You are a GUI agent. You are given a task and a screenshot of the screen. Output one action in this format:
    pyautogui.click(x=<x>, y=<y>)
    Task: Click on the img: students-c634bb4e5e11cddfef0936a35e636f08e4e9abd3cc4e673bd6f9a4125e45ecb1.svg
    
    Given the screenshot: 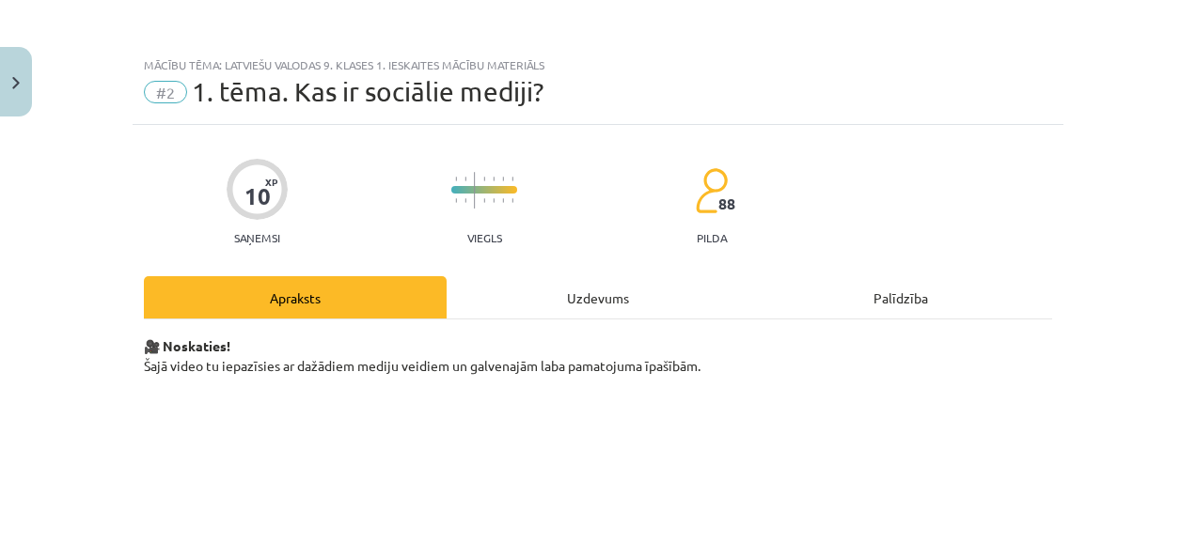 What is the action you would take?
    pyautogui.click(x=711, y=191)
    